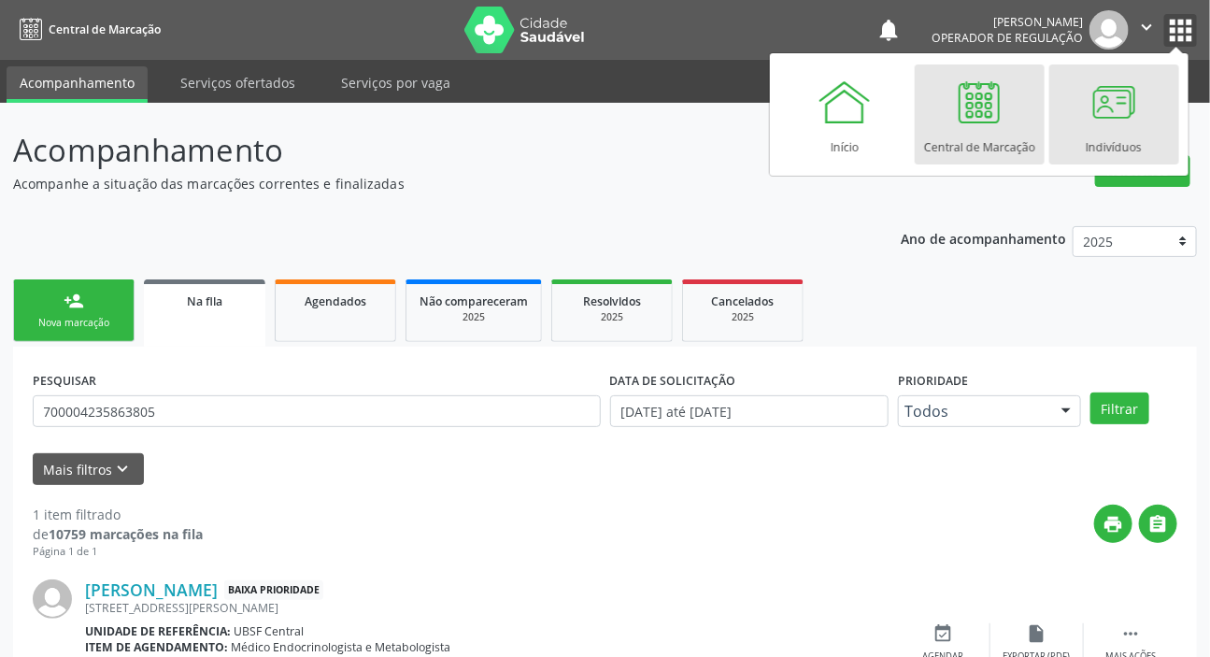  I want to click on label: PESQUISAR, so click(64, 380).